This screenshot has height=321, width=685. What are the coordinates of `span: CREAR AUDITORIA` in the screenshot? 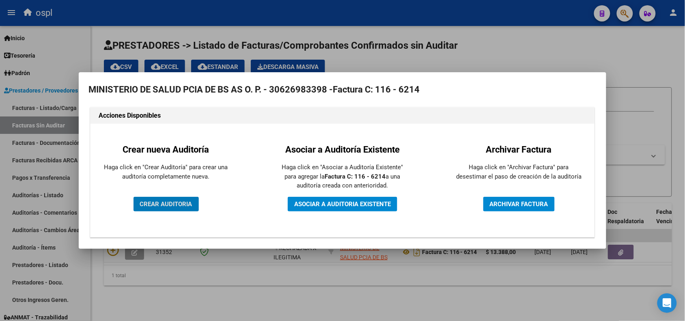 It's located at (166, 204).